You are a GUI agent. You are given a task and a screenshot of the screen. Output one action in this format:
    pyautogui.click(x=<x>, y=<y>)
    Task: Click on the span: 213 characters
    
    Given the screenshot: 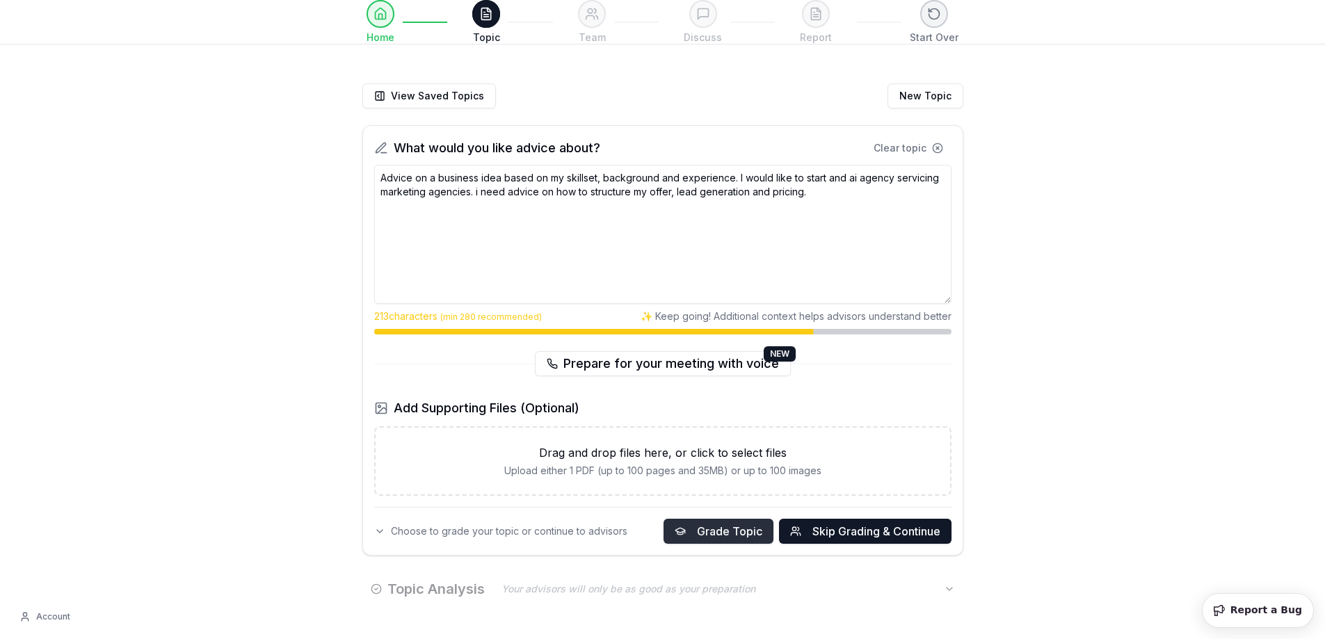 What is the action you would take?
    pyautogui.click(x=458, y=317)
    